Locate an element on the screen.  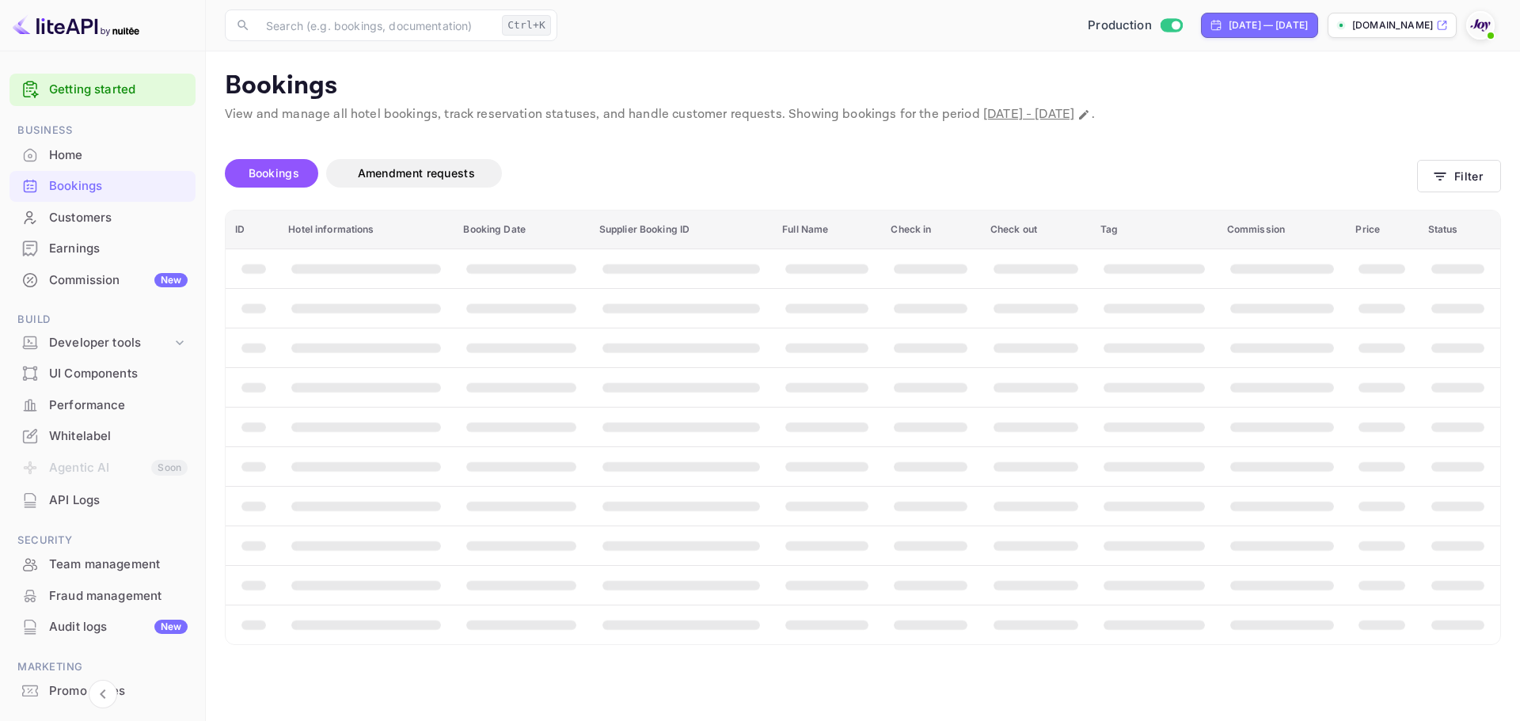
th: Full Name is located at coordinates (827, 230).